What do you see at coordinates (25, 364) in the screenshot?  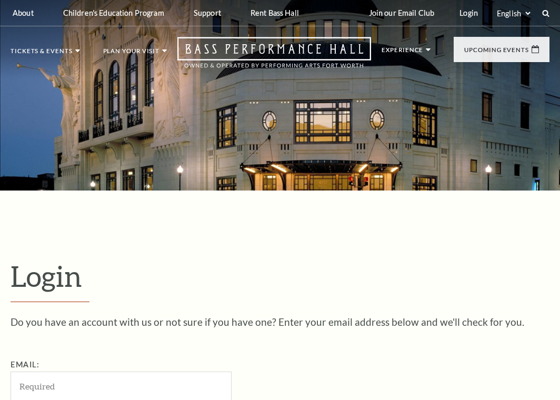 I see `label: Email:` at bounding box center [25, 364].